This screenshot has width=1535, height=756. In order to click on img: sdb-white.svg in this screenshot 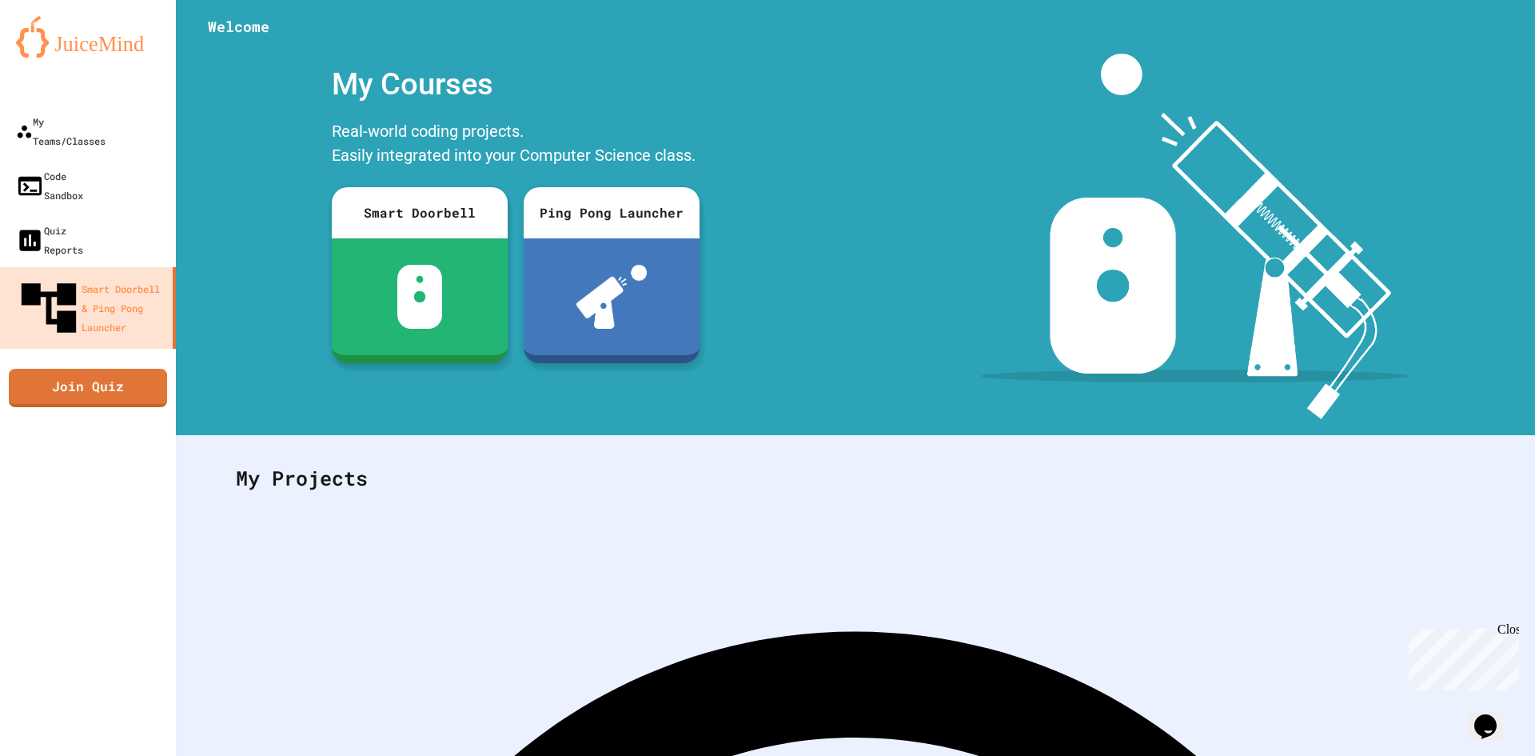, I will do `click(420, 297)`.